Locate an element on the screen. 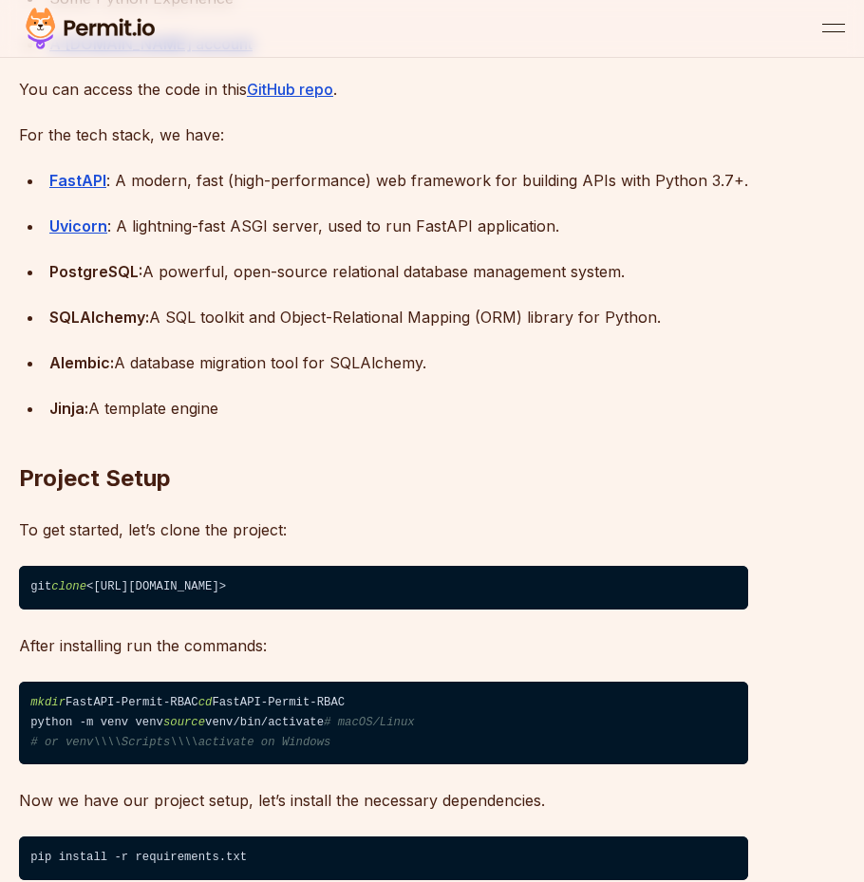  strong: FastAPI is located at coordinates (78, 180).